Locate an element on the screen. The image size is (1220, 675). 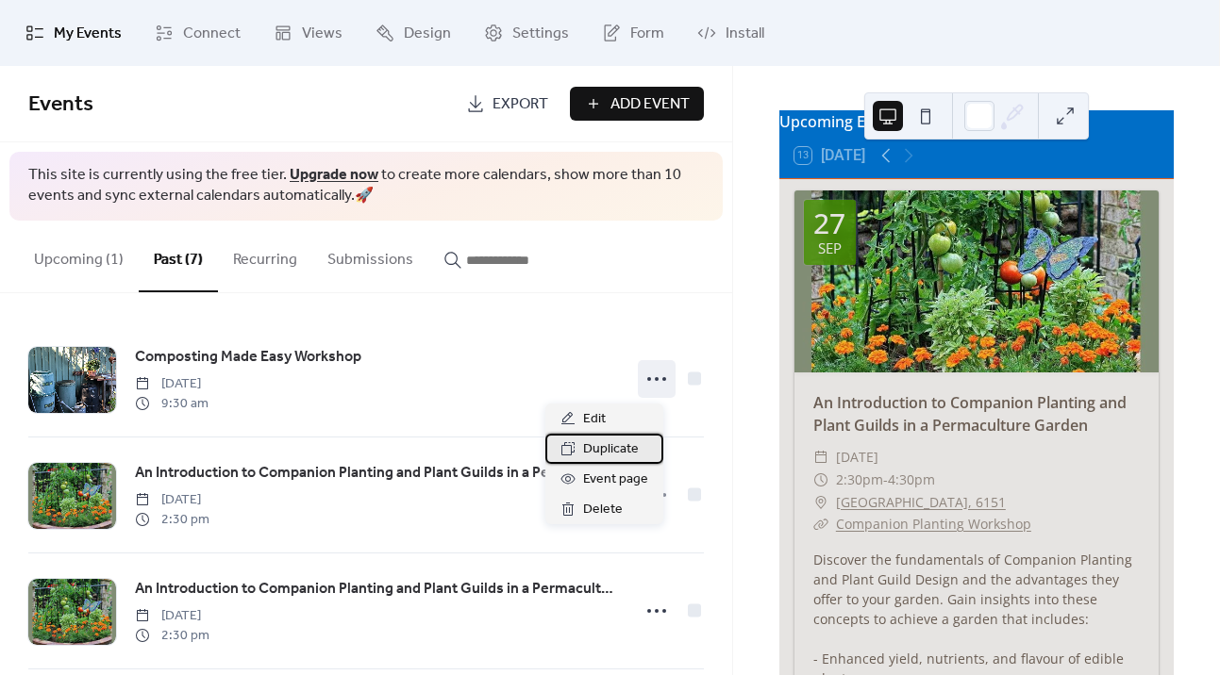
button: Add Event is located at coordinates (637, 104).